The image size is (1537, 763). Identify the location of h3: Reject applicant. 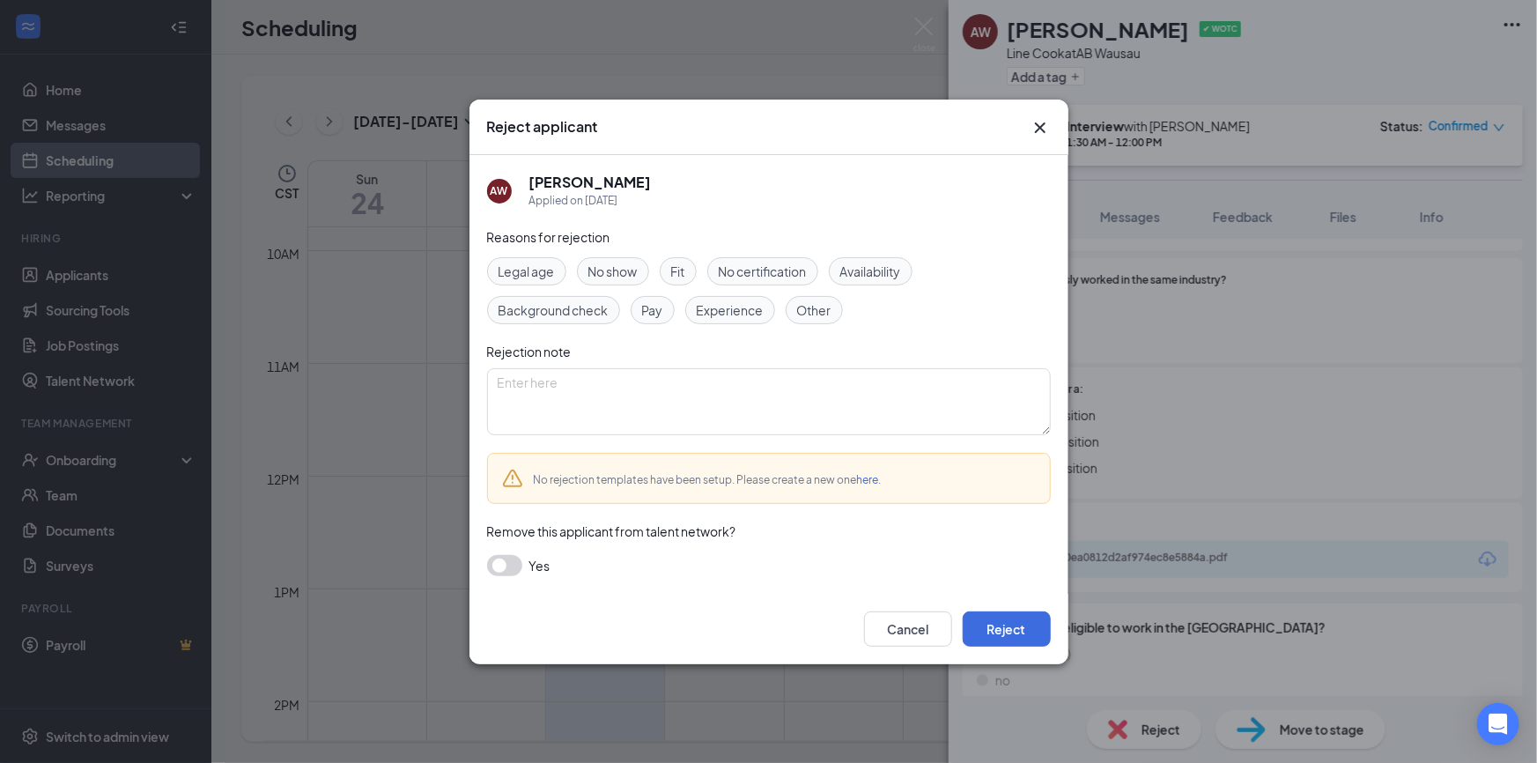
(542, 127).